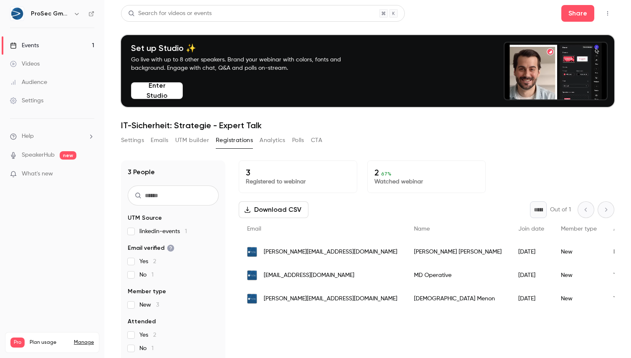 Image resolution: width=631 pixels, height=358 pixels. Describe the element at coordinates (246, 64) in the screenshot. I see `p: Go live with up to 8 other speakers. Brand your webinar with colors, fonts and background. Engage...` at that location.